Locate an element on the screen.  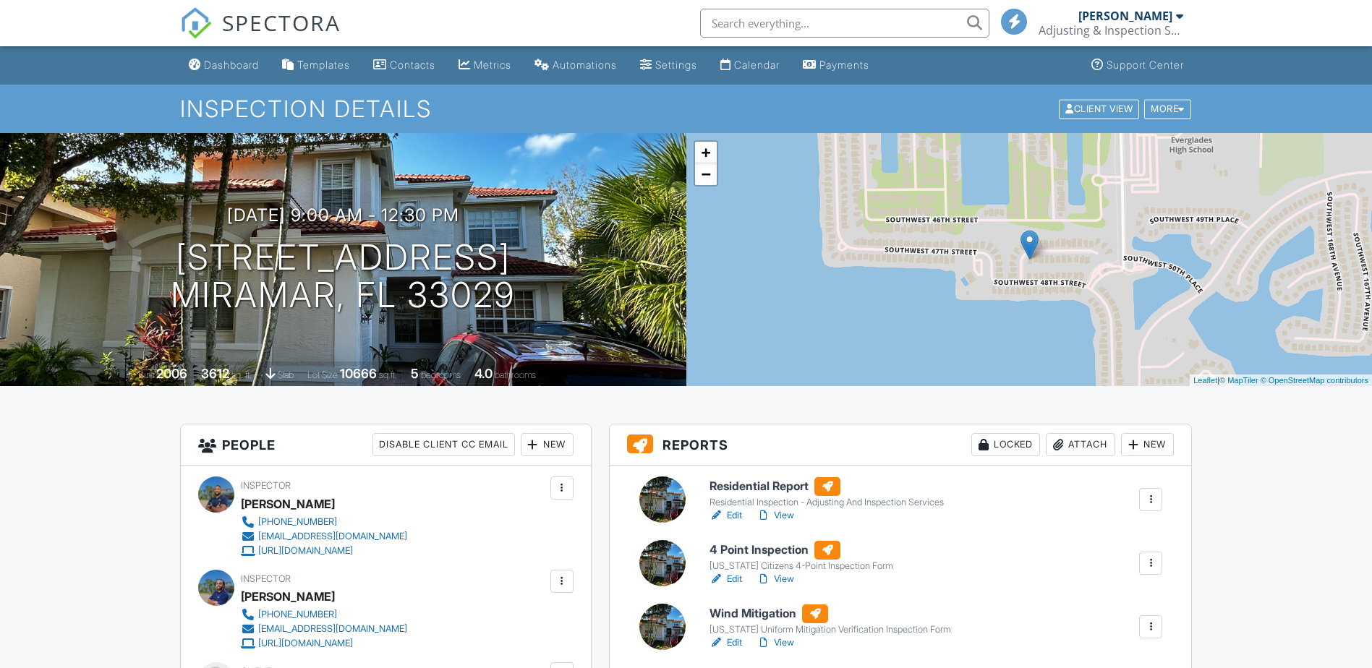
div: Adjusting & Inspection Services Inc. is located at coordinates (1111, 30).